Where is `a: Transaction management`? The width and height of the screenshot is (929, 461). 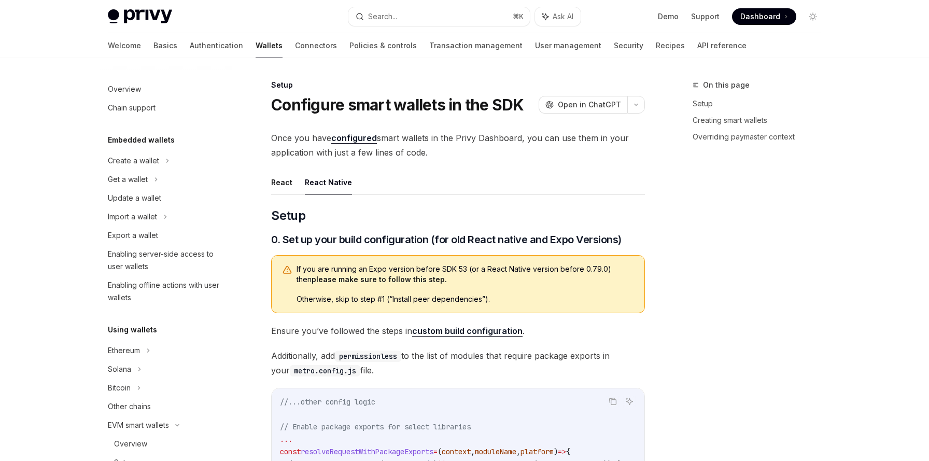
a: Transaction management is located at coordinates (476, 46).